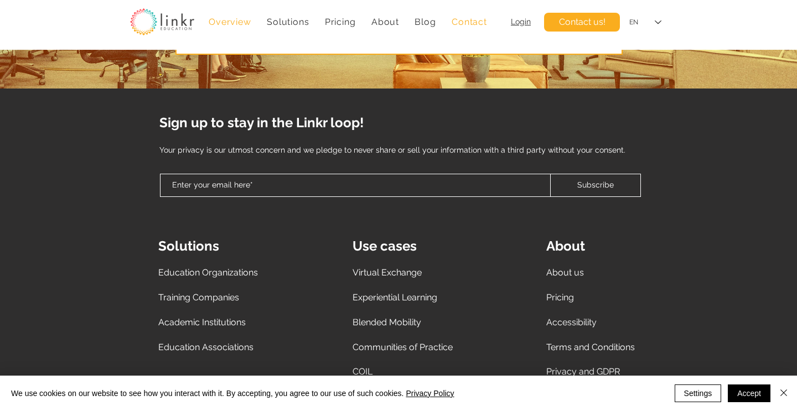 This screenshot has width=797, height=411. Describe the element at coordinates (387, 272) in the screenshot. I see `span: Virtual Exchange` at that location.